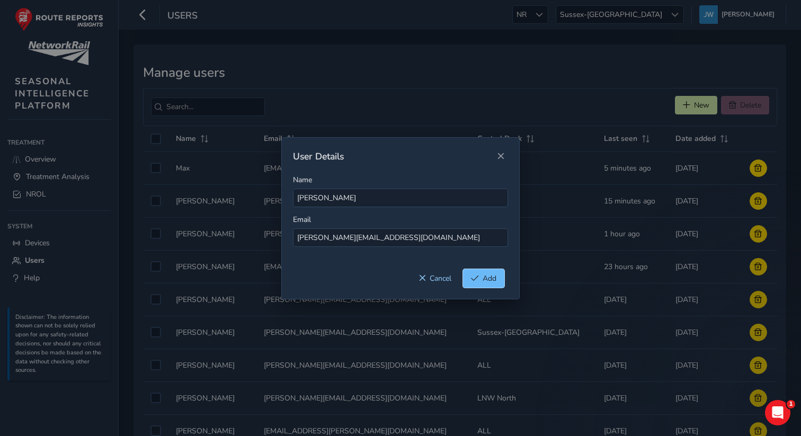  I want to click on span: Cancel, so click(440, 278).